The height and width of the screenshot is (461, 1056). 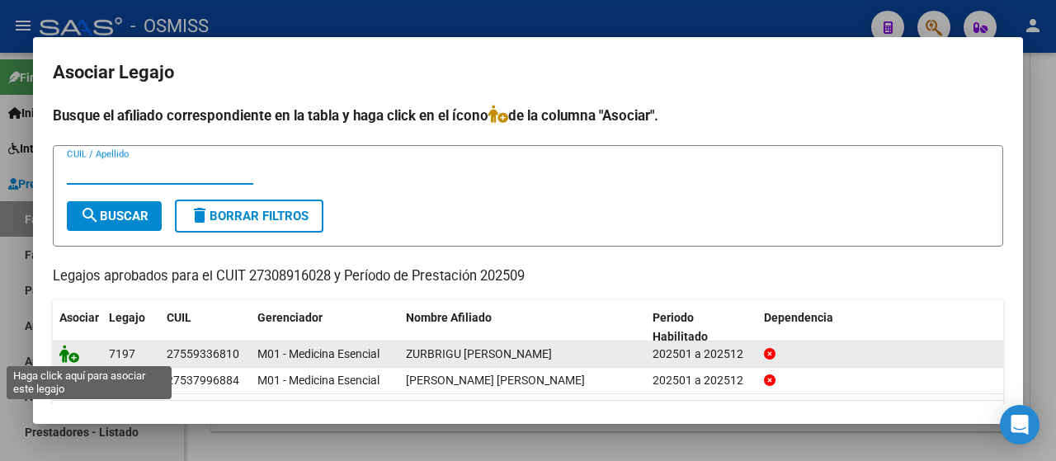 What do you see at coordinates (203, 354) in the screenshot?
I see `div: 27559336810` at bounding box center [203, 354].